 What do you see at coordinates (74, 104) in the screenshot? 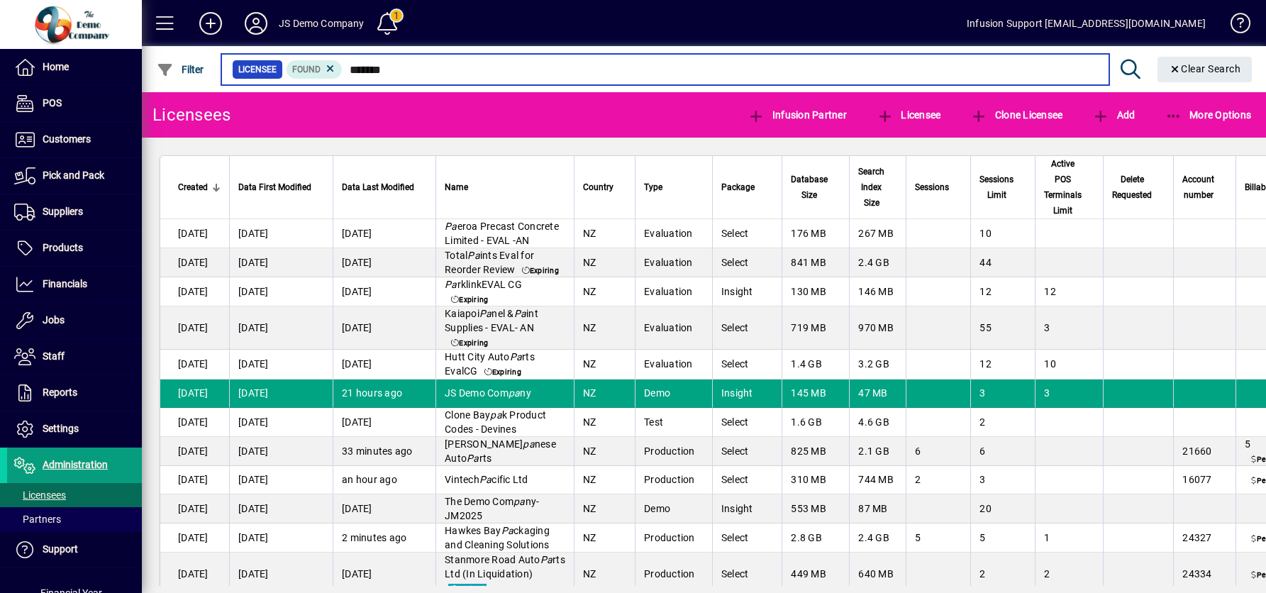
I see `a: POS` at bounding box center [74, 104].